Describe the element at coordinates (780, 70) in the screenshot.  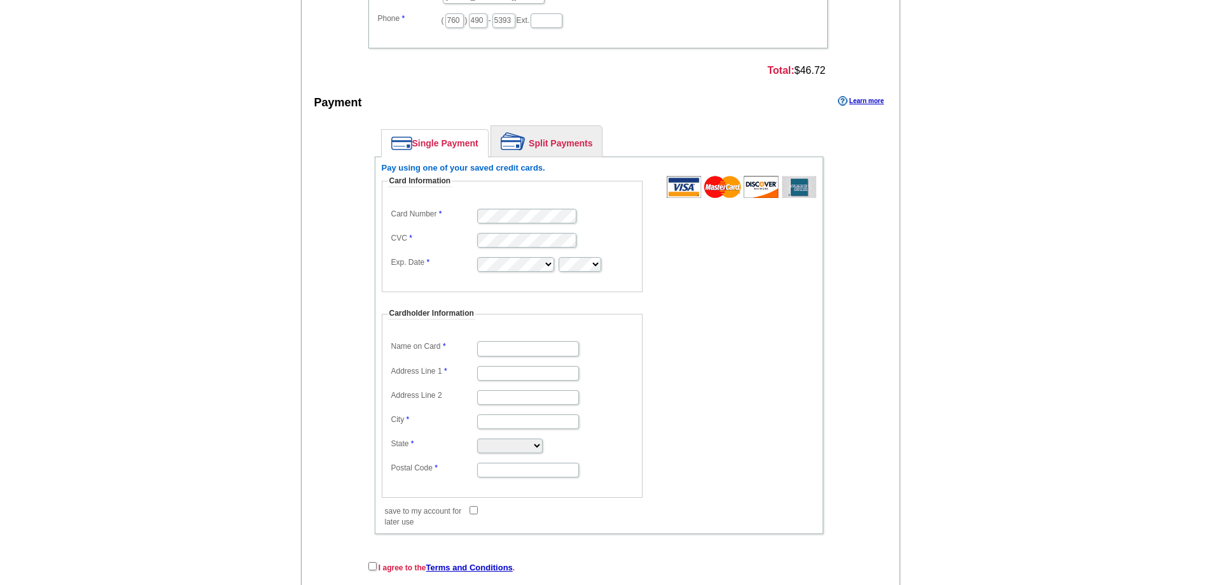
I see `strong: Total:` at that location.